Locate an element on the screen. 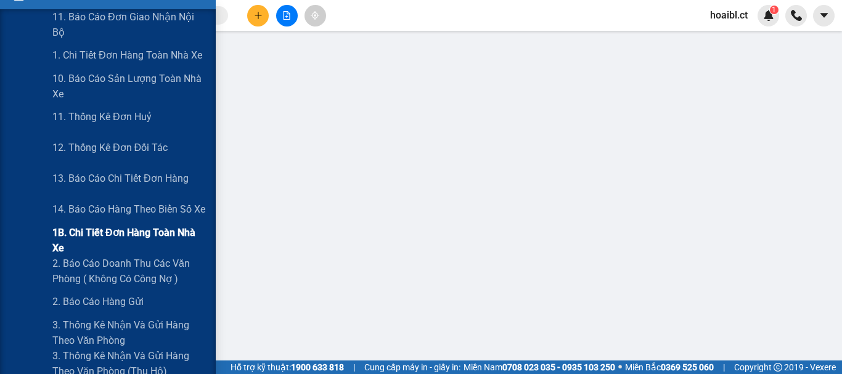 Image resolution: width=842 pixels, height=374 pixels. strong: 1900 633 818 is located at coordinates (317, 367).